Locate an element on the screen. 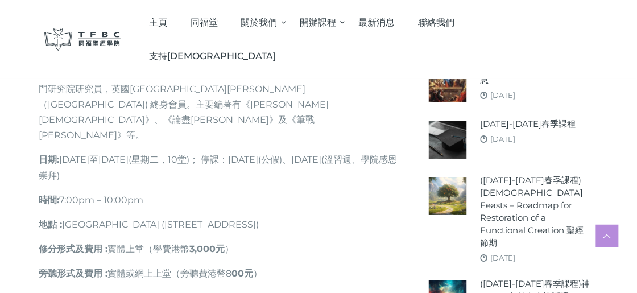 The height and width of the screenshot is (293, 637). strong: 修分形式及費用 : is located at coordinates (73, 248).